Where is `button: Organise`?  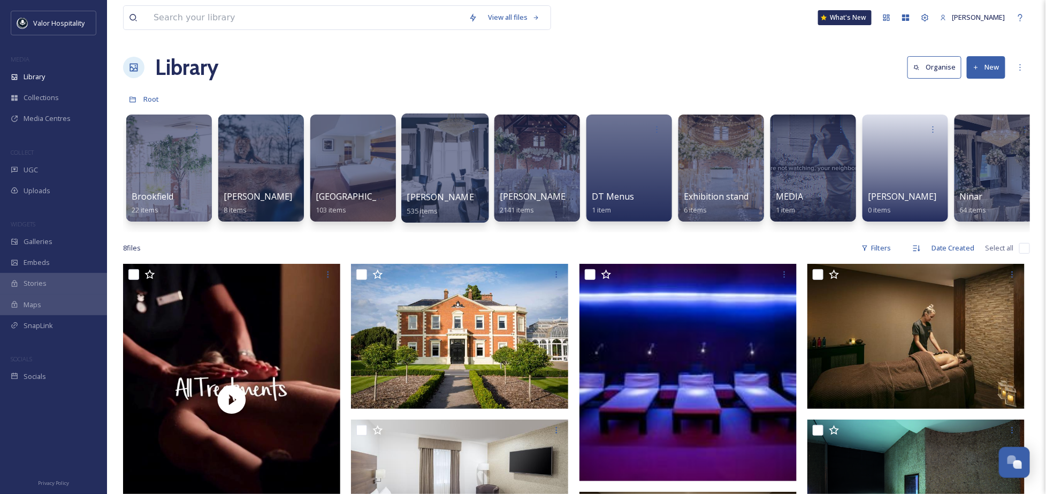
button: Organise is located at coordinates (934, 67).